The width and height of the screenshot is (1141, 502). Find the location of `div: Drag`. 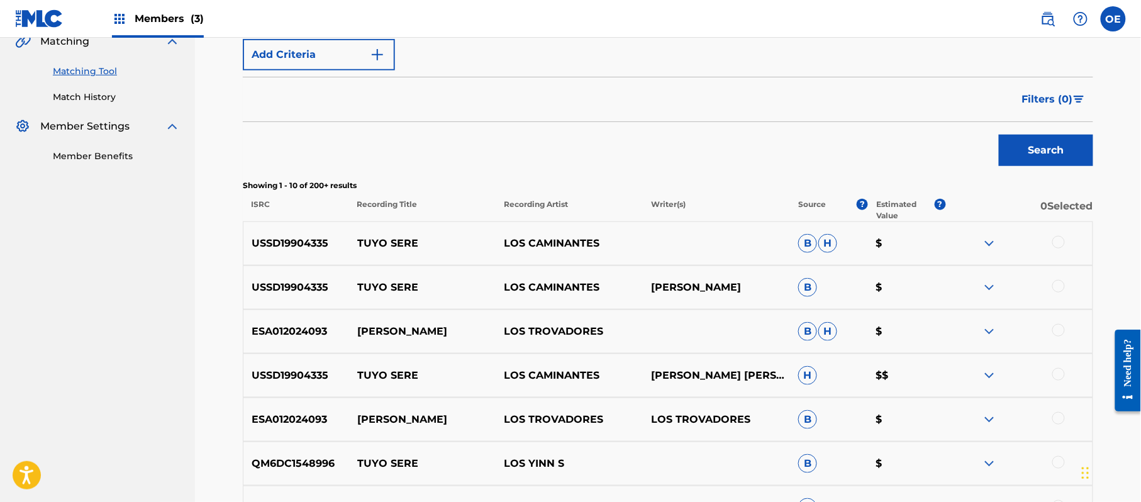

div: Drag is located at coordinates (1085, 473).